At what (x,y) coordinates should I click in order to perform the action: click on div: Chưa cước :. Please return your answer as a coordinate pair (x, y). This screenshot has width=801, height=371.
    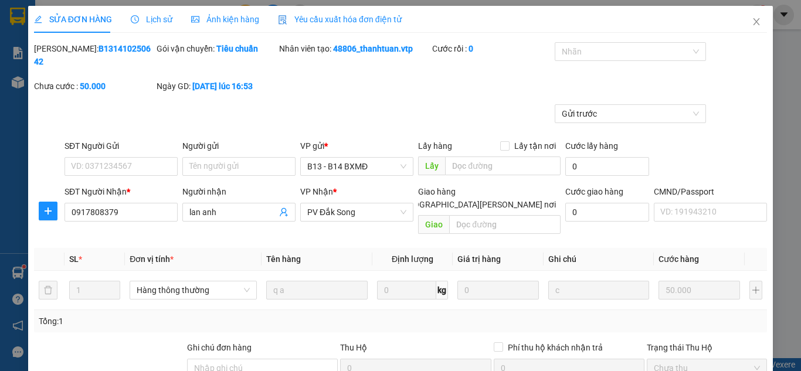
    Looking at the image, I should click on (94, 86).